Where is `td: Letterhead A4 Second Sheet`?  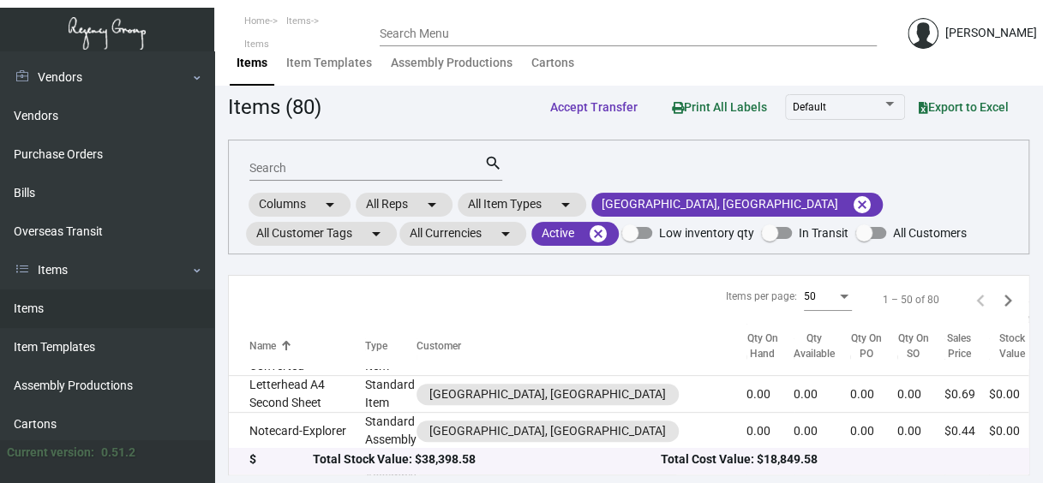
td: Letterhead A4 Second Sheet is located at coordinates (296, 394).